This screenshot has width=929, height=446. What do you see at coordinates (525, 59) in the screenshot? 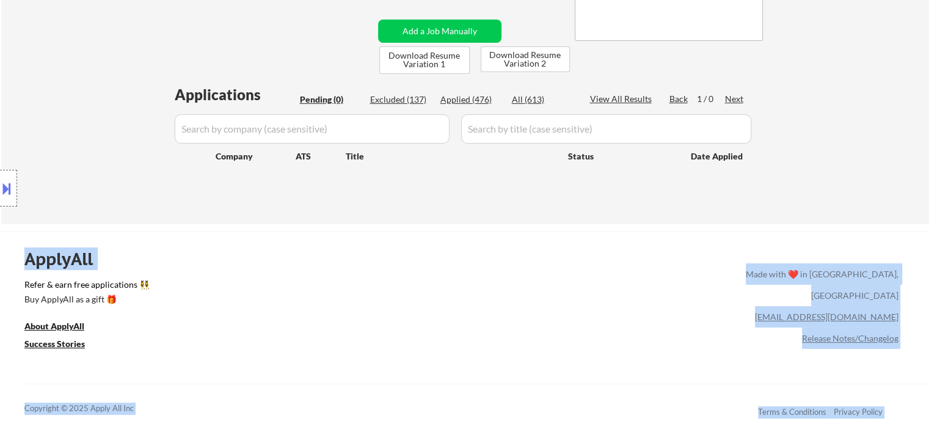
I see `button: Download Resume Variation 2` at bounding box center [525, 59].